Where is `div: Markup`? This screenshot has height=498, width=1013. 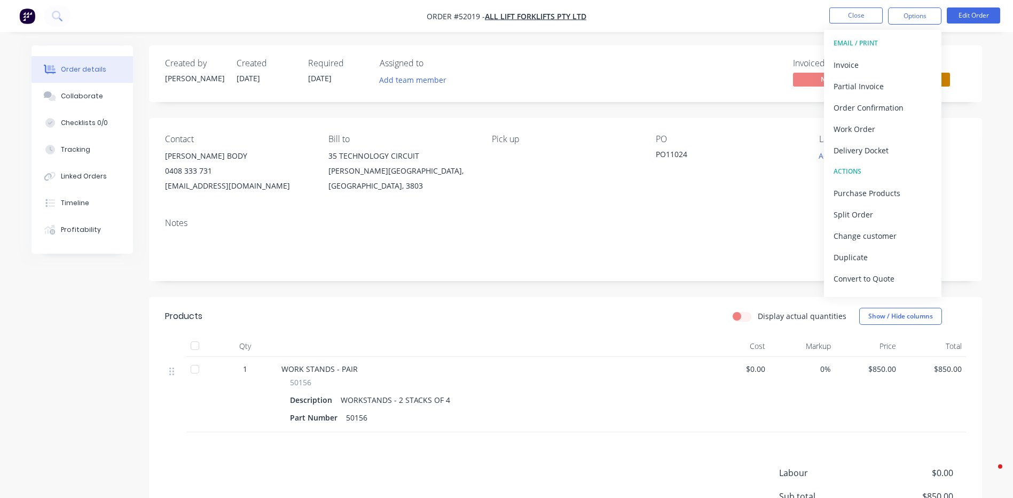
div: Markup is located at coordinates (802, 346).